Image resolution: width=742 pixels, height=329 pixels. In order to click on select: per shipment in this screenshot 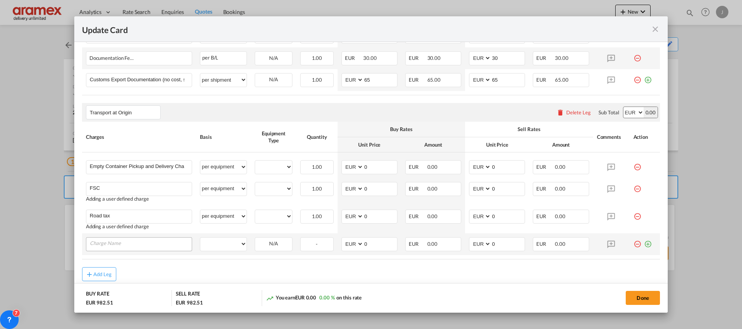, I will do `click(223, 80)`.